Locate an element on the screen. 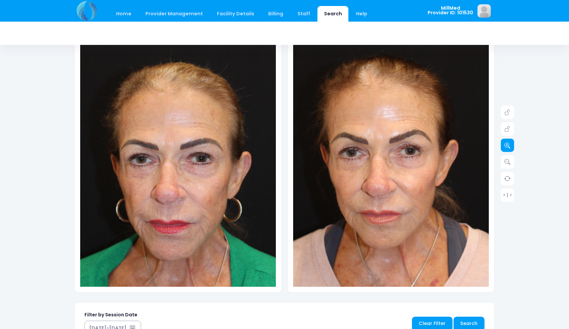 The height and width of the screenshot is (329, 569). a: Provider Management is located at coordinates (174, 14).